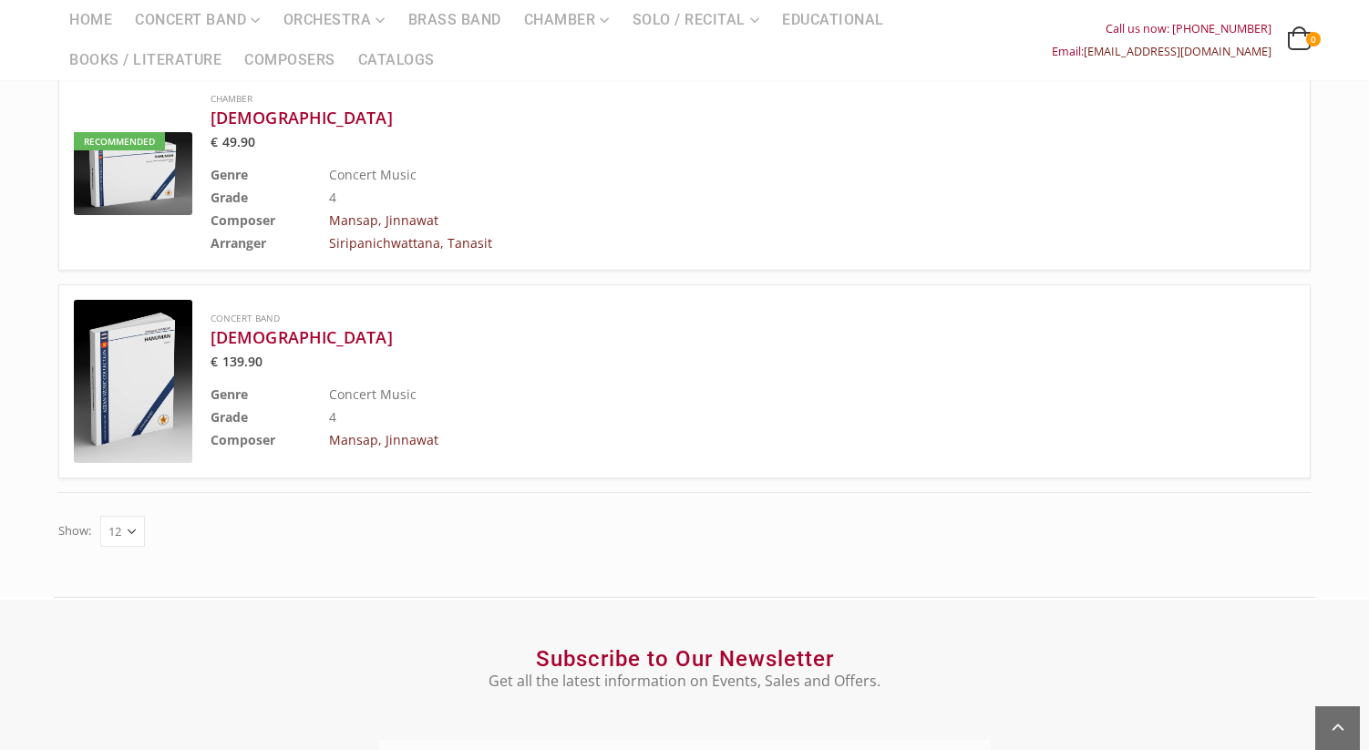  What do you see at coordinates (232, 141) in the screenshot?
I see `bdi: 49.90` at bounding box center [232, 141].